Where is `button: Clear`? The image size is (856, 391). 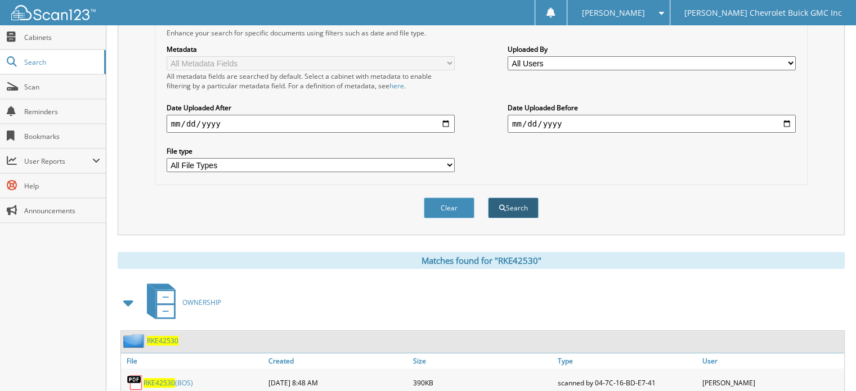 button: Clear is located at coordinates (449, 208).